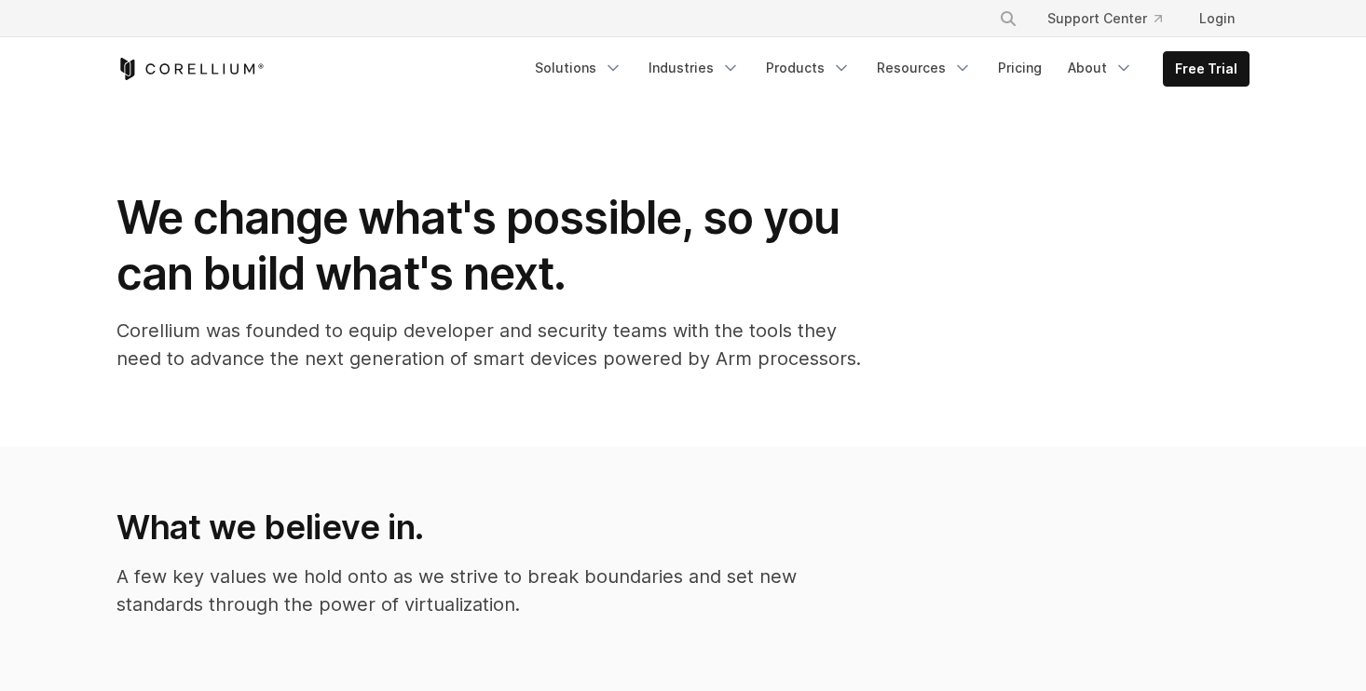  What do you see at coordinates (694, 68) in the screenshot?
I see `a: Industries` at bounding box center [694, 68].